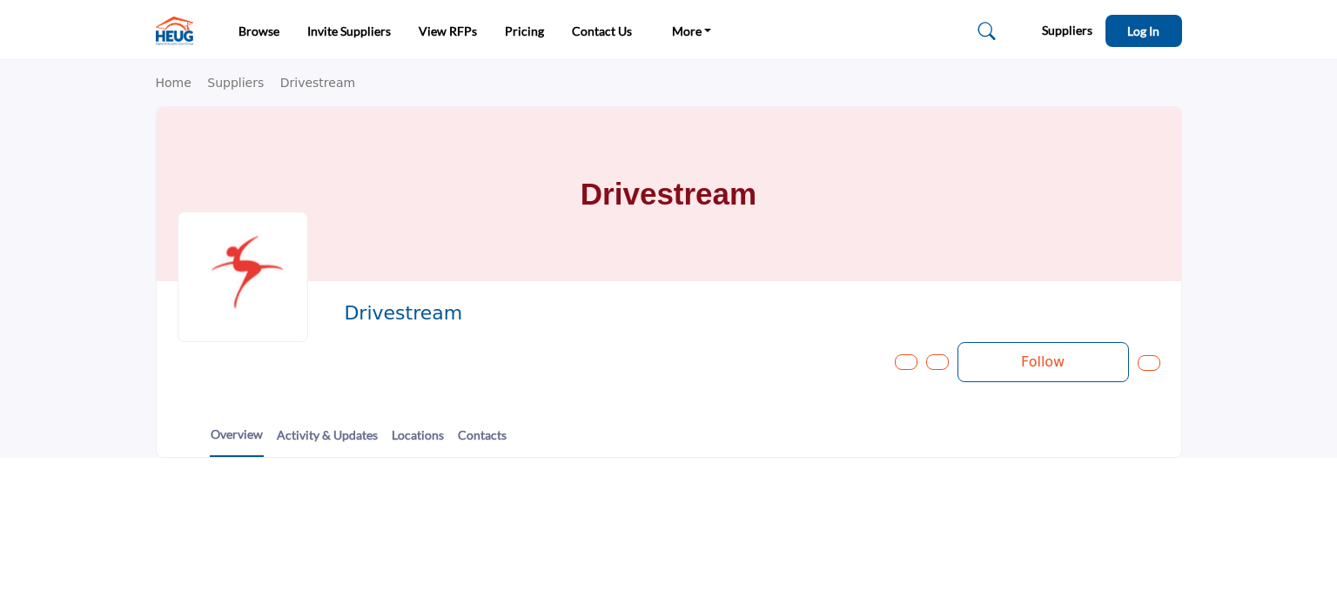  Describe the element at coordinates (692, 31) in the screenshot. I see `a: More` at that location.